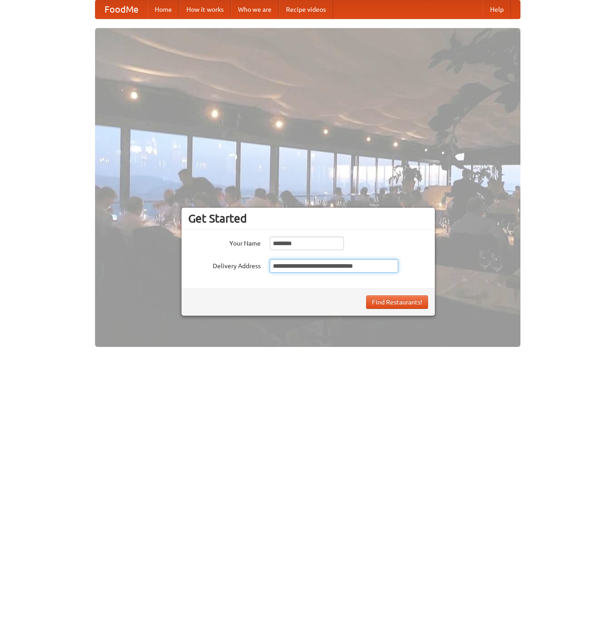 This screenshot has width=615, height=640. Describe the element at coordinates (225, 265) in the screenshot. I see `label: Delivery Address` at that location.